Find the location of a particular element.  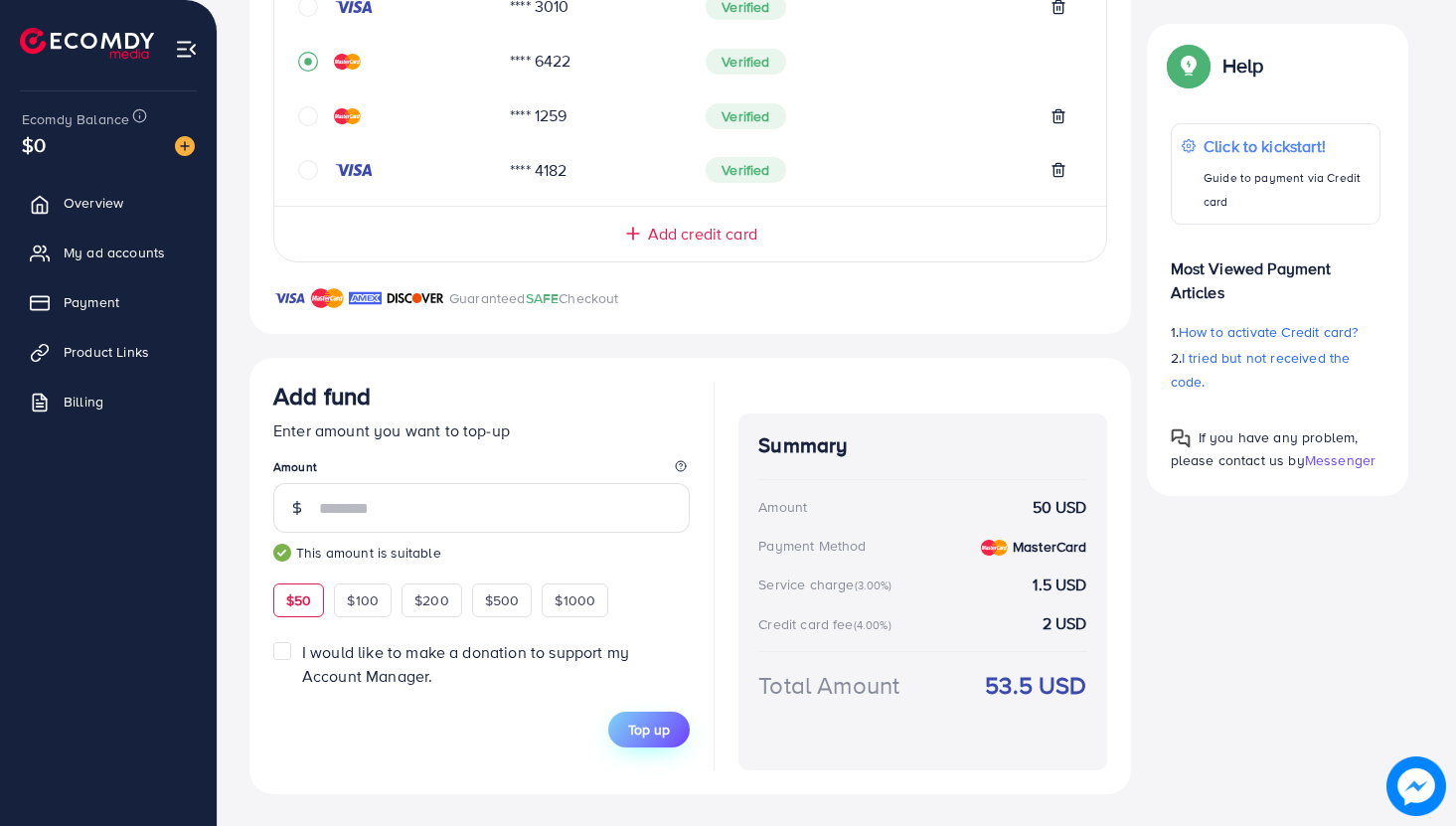

a: logo is located at coordinates (87, 43).